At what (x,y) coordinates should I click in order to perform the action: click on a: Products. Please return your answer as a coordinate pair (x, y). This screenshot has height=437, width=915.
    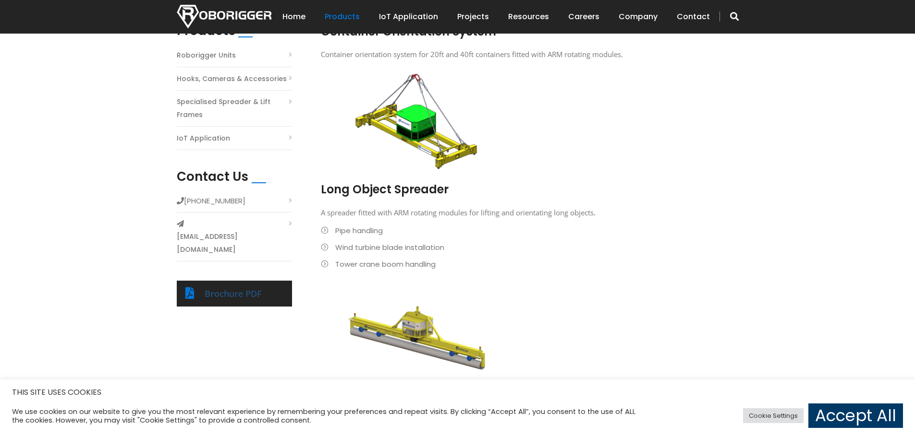
    Looking at the image, I should click on (342, 17).